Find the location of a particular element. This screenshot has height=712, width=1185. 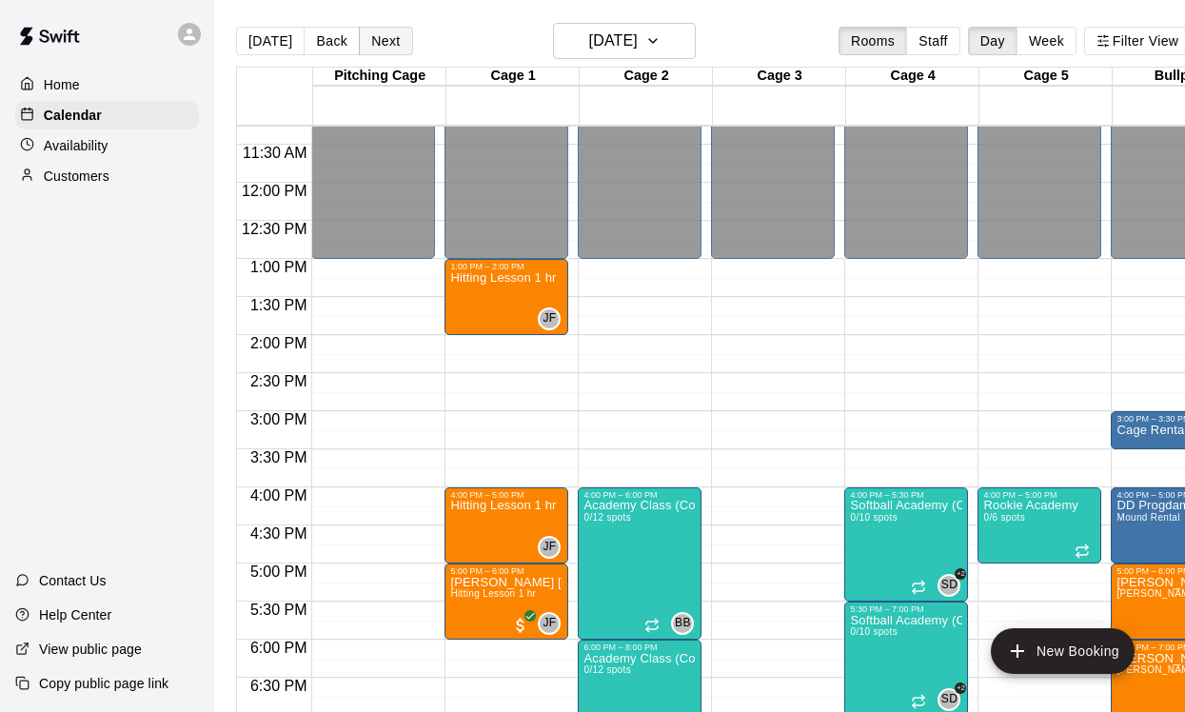

div: 4:00 PM – 5:30 PM is located at coordinates (906, 495).